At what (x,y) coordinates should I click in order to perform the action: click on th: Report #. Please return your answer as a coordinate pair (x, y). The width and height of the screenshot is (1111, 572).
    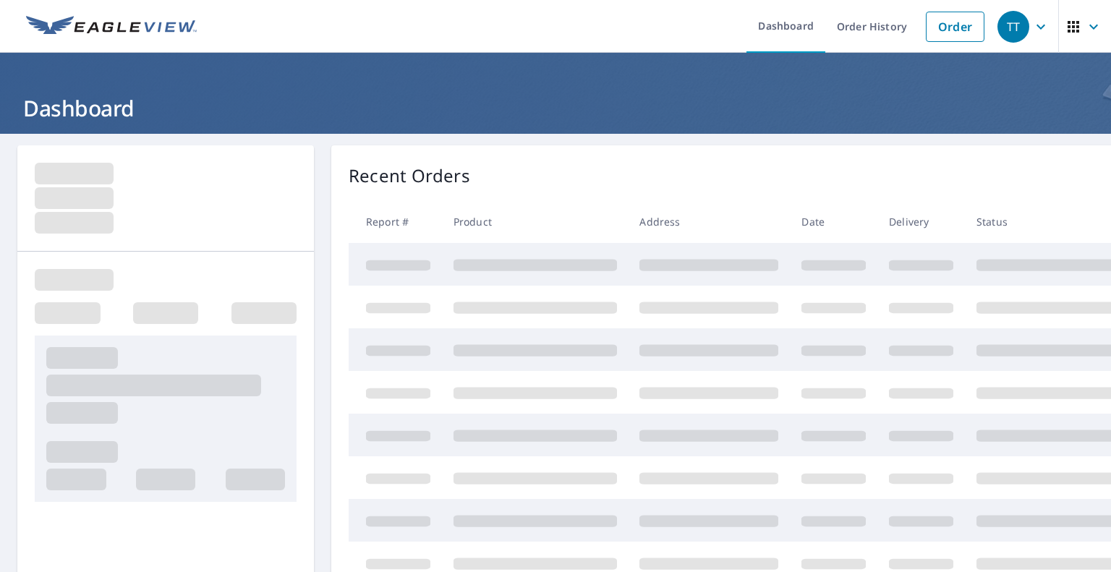
    Looking at the image, I should click on (395, 221).